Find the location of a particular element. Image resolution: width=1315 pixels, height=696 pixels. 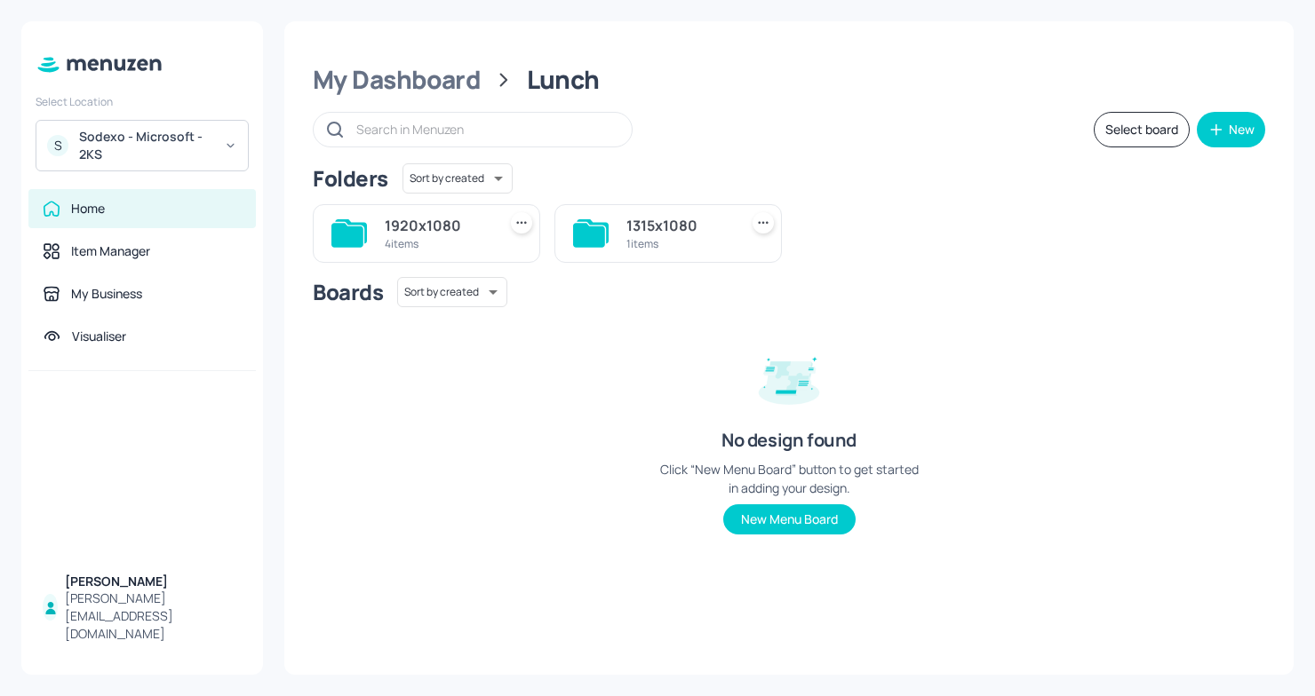

div: 1 items is located at coordinates (679, 243).